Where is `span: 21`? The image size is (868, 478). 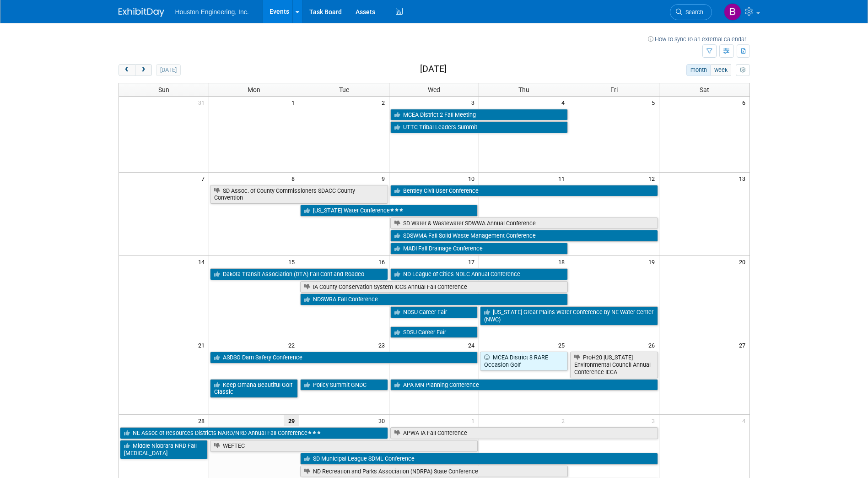 span: 21 is located at coordinates (203, 344).